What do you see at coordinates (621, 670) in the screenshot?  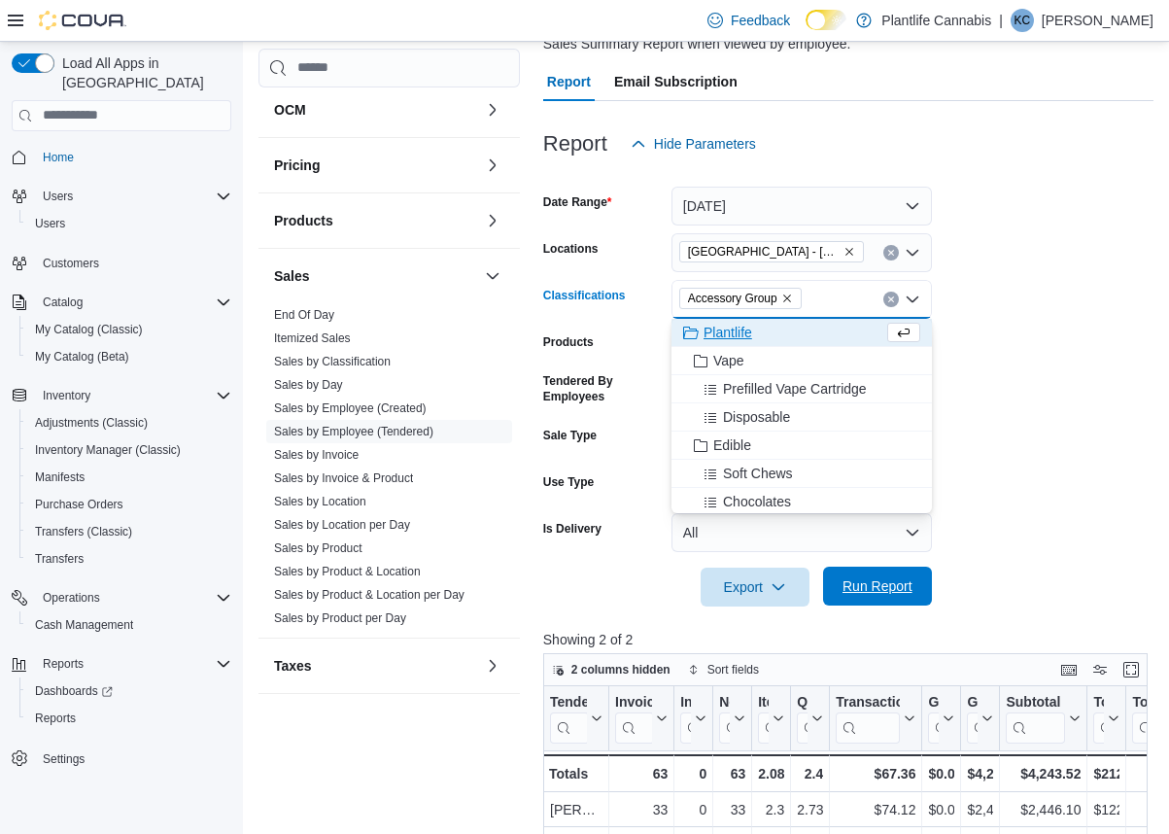 I see `span: 2 columns hidden` at bounding box center [621, 670].